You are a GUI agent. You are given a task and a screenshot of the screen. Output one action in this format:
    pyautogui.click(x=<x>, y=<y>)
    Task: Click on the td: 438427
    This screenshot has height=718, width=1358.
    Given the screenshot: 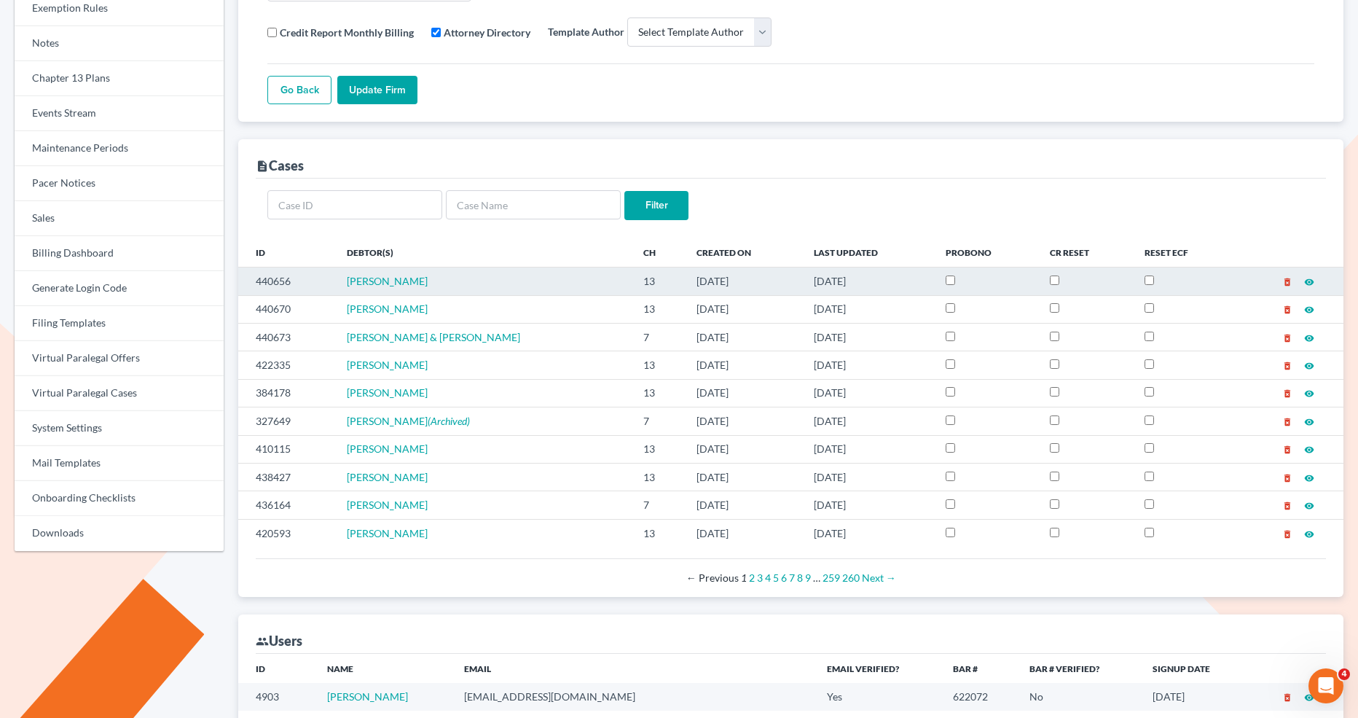 What is the action you would take?
    pyautogui.click(x=286, y=476)
    